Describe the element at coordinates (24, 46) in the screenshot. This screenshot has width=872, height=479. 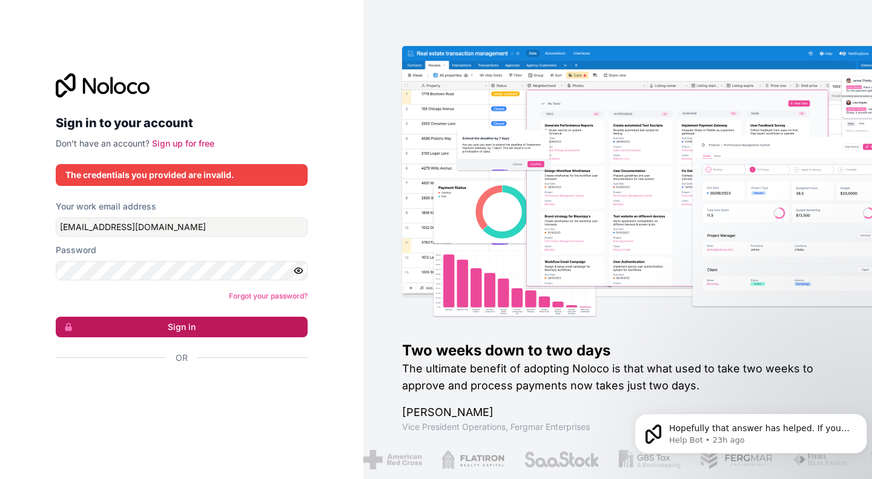
I see `img: Profile image for Help Bot` at that location.